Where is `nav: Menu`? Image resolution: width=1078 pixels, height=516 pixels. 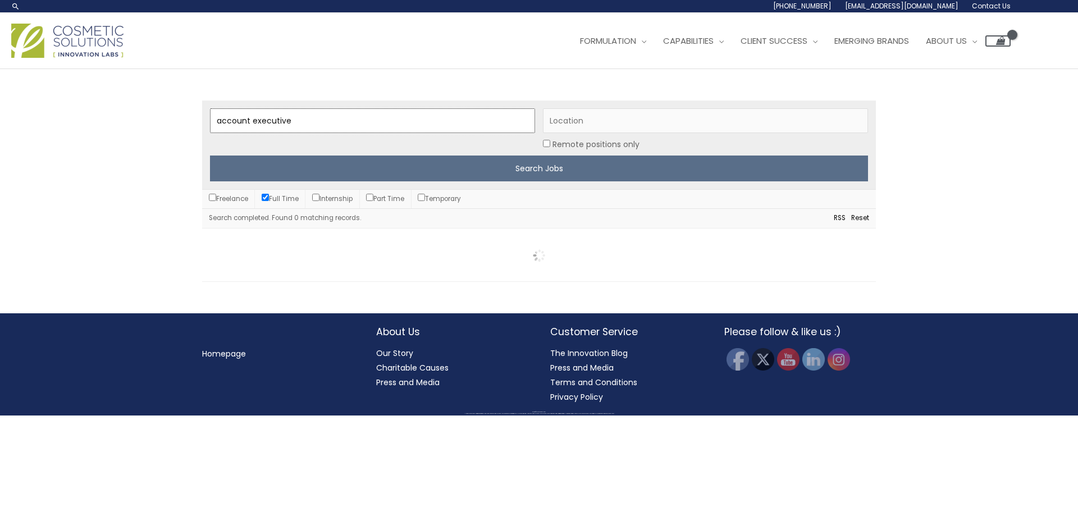 nav: Menu is located at coordinates (278, 354).